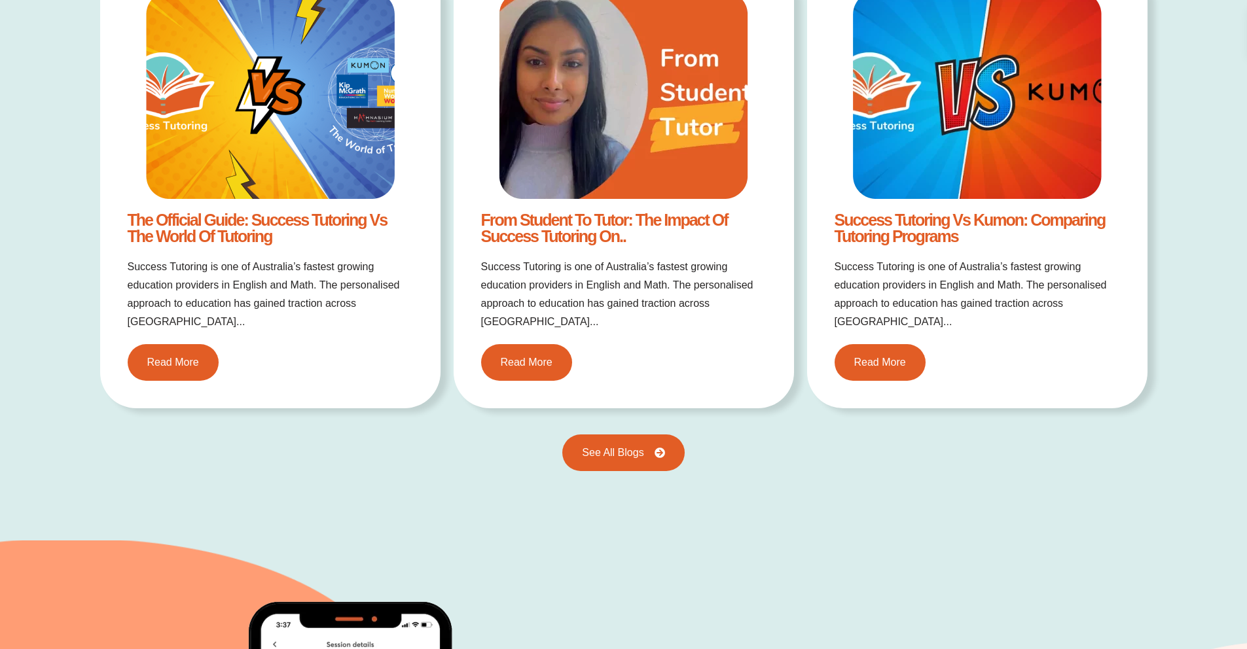 This screenshot has width=1247, height=649. What do you see at coordinates (623, 453) in the screenshot?
I see `a: See All Blogs` at bounding box center [623, 453].